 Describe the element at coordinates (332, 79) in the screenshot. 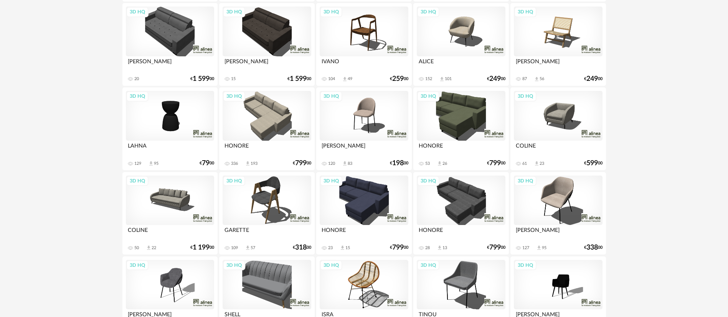

I see `div: 104` at that location.